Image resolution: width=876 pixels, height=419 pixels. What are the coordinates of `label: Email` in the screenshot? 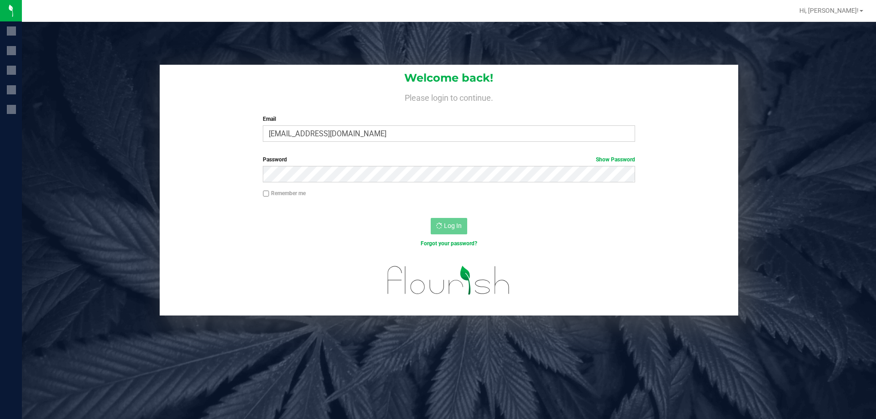 It's located at (448, 119).